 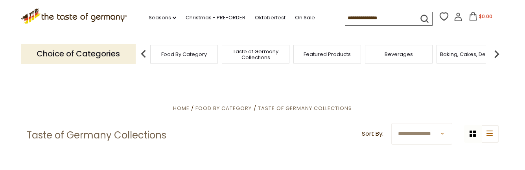 I want to click on a: Oktoberfest, so click(x=270, y=18).